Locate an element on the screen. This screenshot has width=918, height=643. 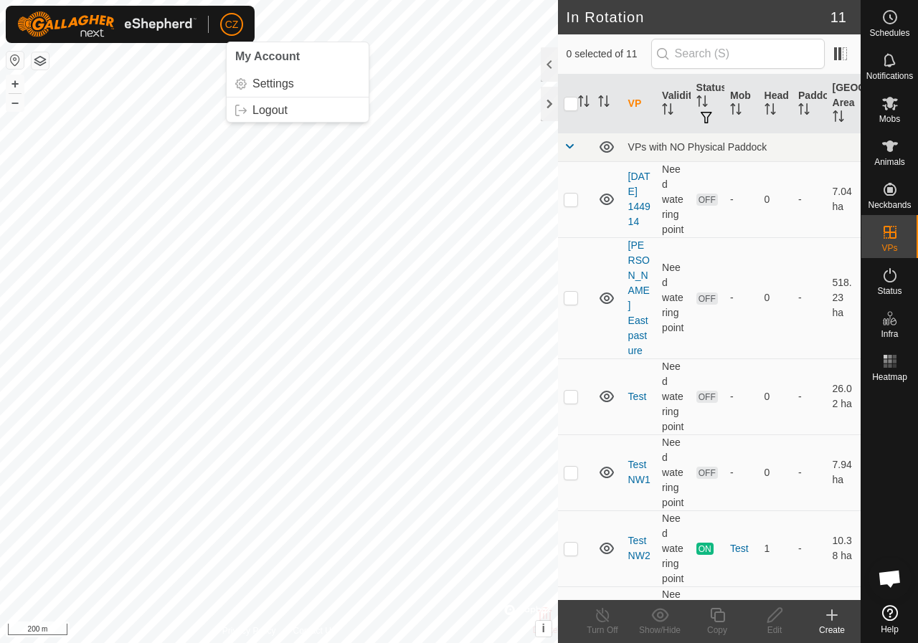
span: Animals is located at coordinates (889, 162).